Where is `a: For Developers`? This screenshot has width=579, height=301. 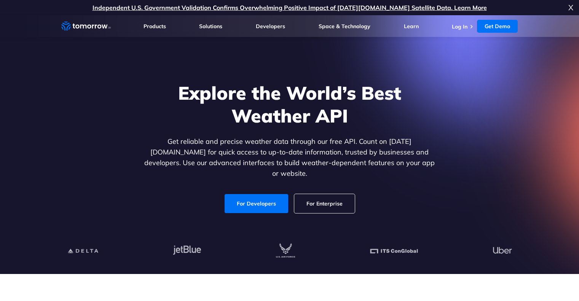
a: For Developers is located at coordinates (256, 204).